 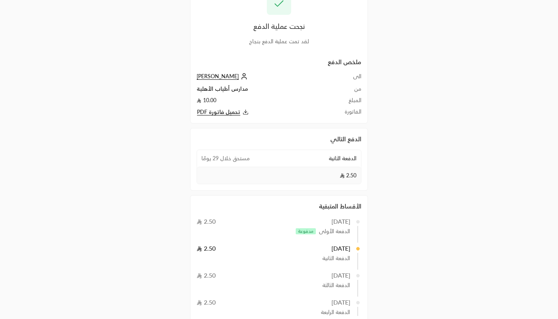 What do you see at coordinates (342, 102) in the screenshot?
I see `td: المبلغ` at bounding box center [342, 102].